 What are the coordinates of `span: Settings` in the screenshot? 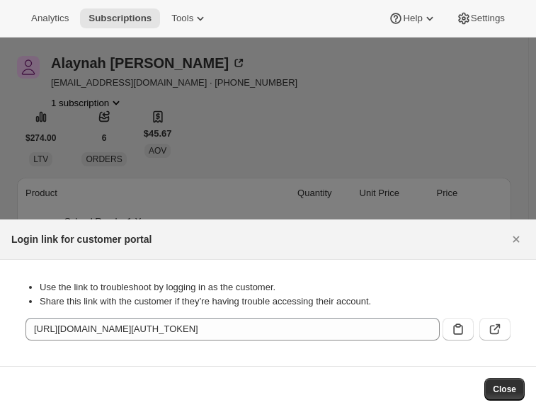 It's located at (488, 18).